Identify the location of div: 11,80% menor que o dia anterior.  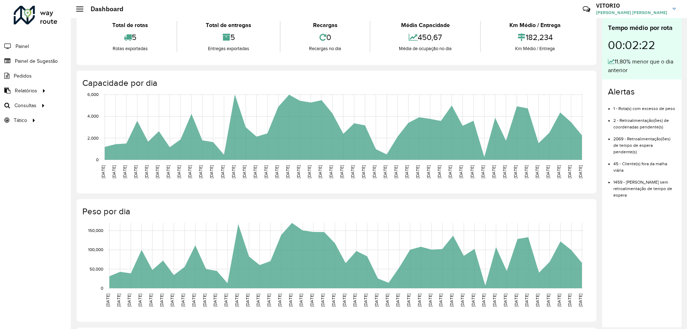
(642, 66).